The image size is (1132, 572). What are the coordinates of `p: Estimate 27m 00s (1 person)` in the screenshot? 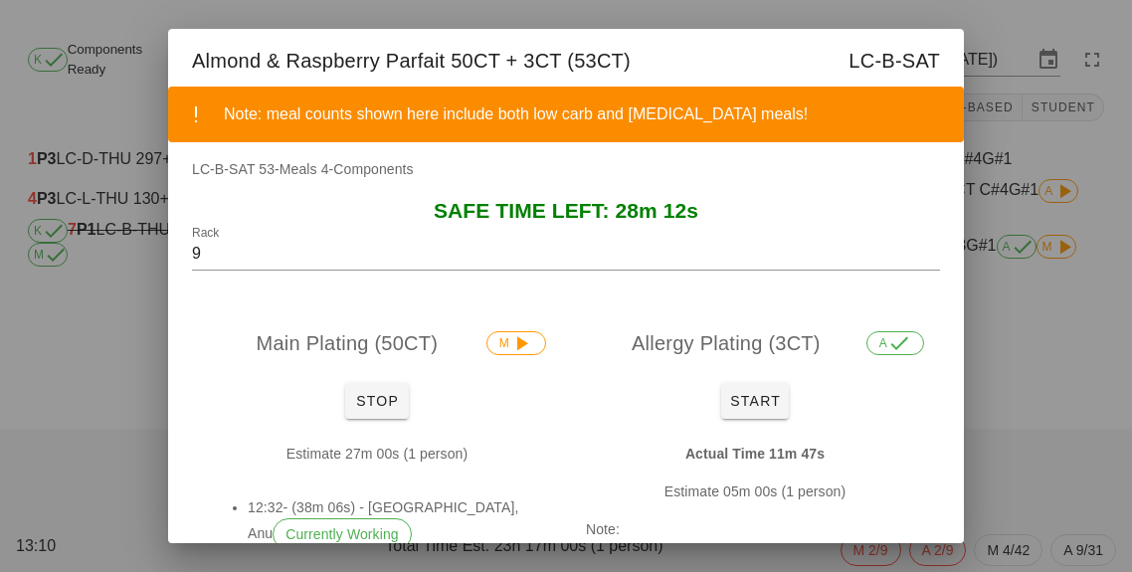 It's located at (377, 454).